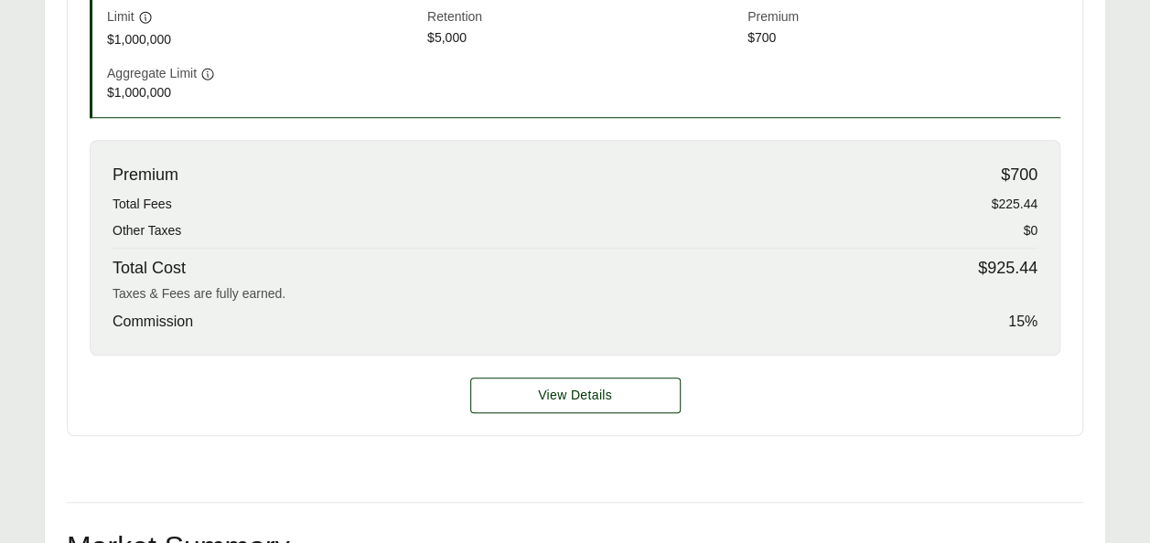 Image resolution: width=1150 pixels, height=543 pixels. I want to click on span: 15 %, so click(1023, 322).